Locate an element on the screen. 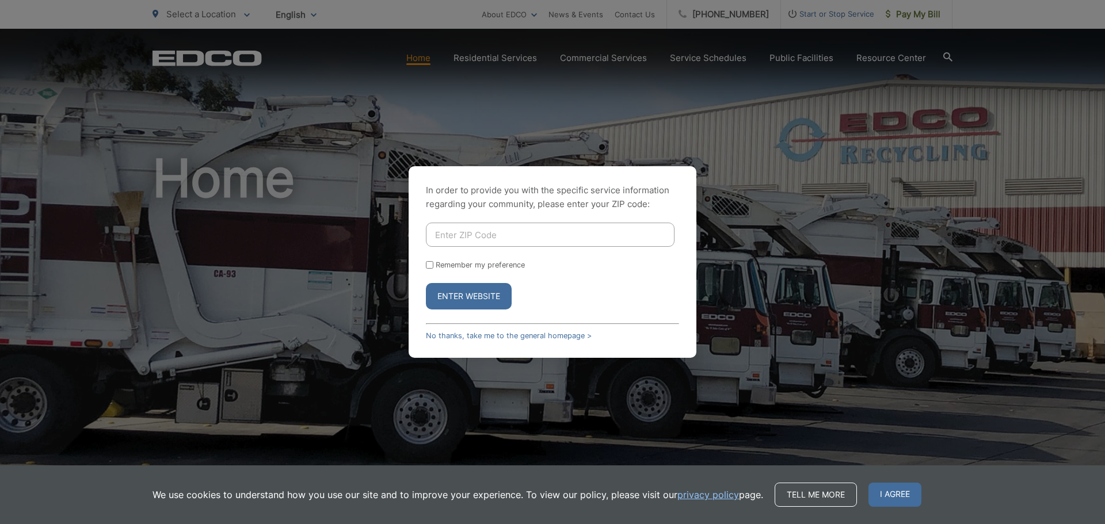 The width and height of the screenshot is (1105, 524). span: I agree is located at coordinates (895, 495).